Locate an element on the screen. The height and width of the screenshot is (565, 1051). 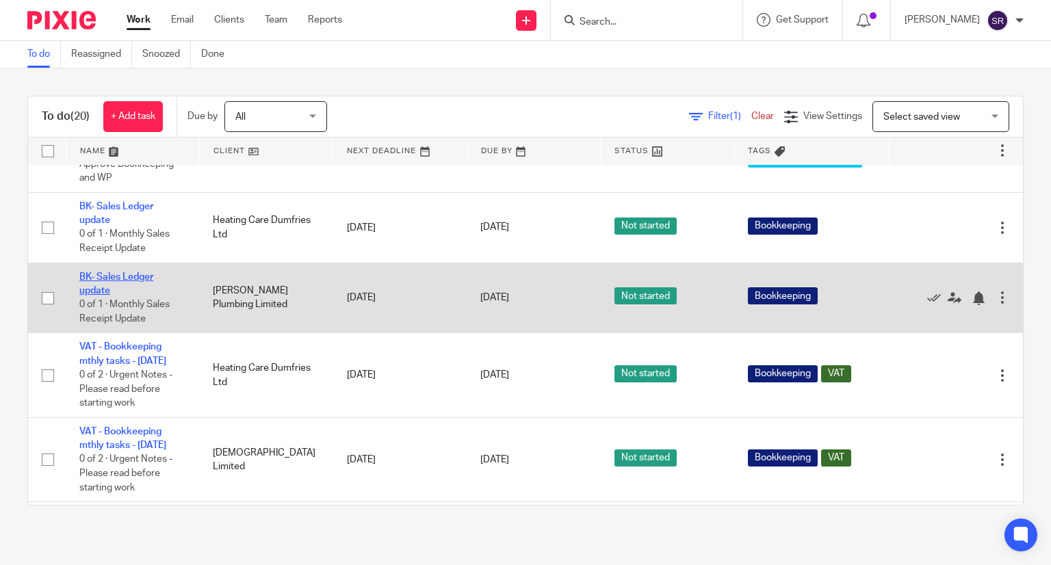
span: Filter is located at coordinates (730, 116).